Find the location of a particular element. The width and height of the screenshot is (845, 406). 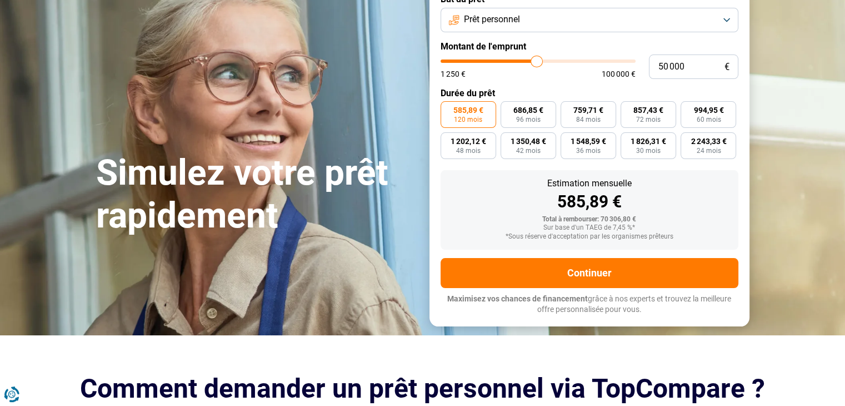

div: Total à rembourser: 70 306,80 € is located at coordinates (590, 219).